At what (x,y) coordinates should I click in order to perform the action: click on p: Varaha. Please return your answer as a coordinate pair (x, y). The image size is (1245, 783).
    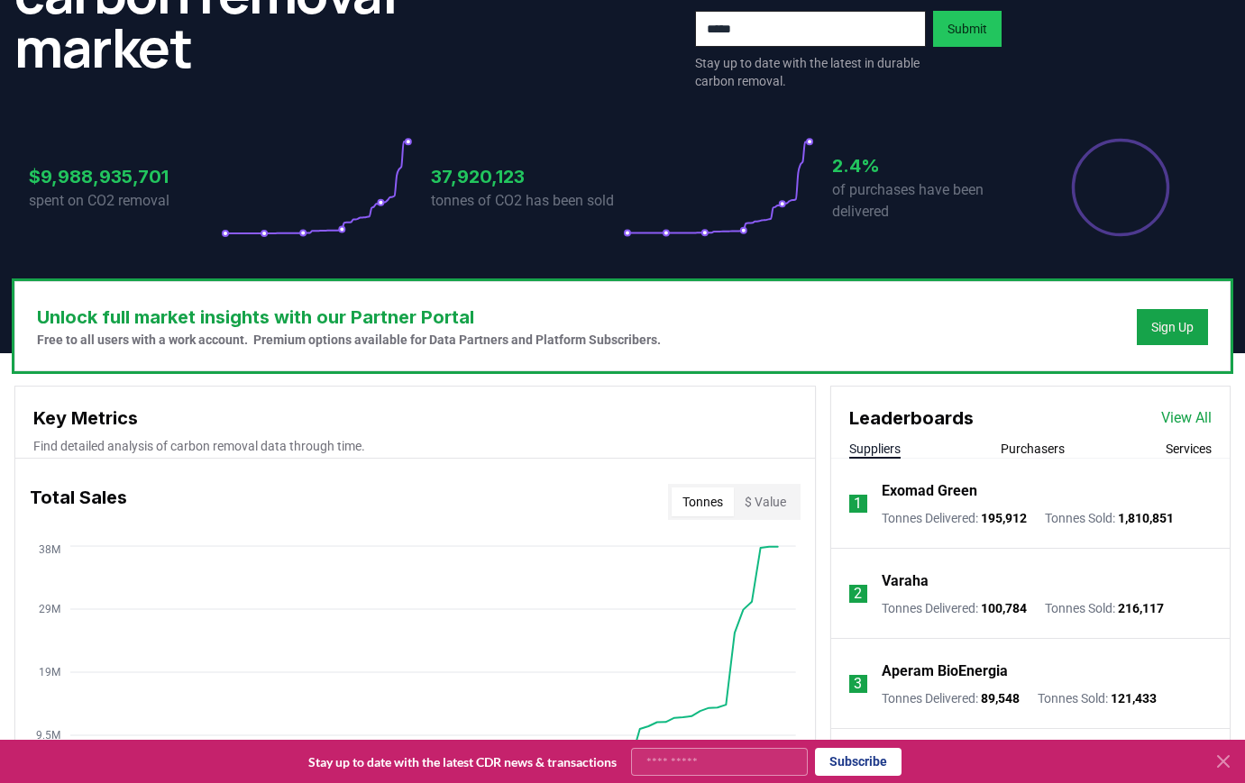
    Looking at the image, I should click on (905, 581).